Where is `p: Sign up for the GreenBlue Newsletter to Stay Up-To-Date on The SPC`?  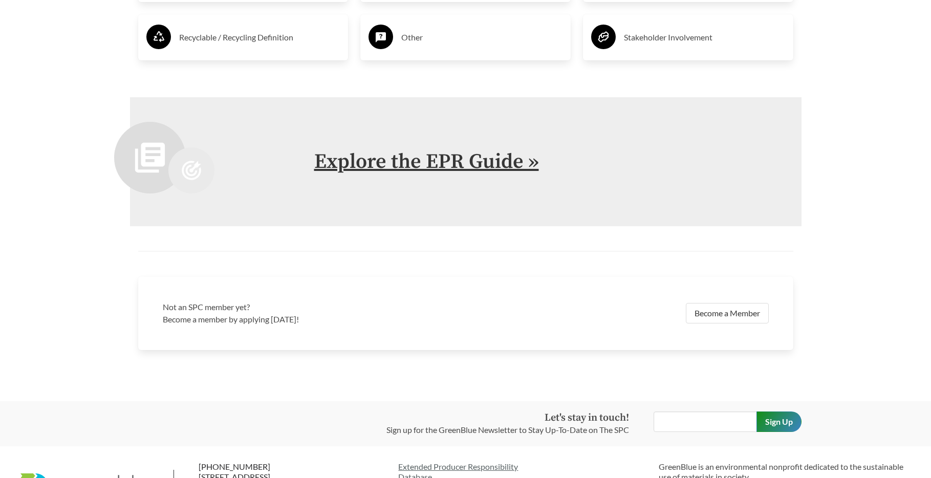
p: Sign up for the GreenBlue Newsletter to Stay Up-To-Date on The SPC is located at coordinates (508, 430).